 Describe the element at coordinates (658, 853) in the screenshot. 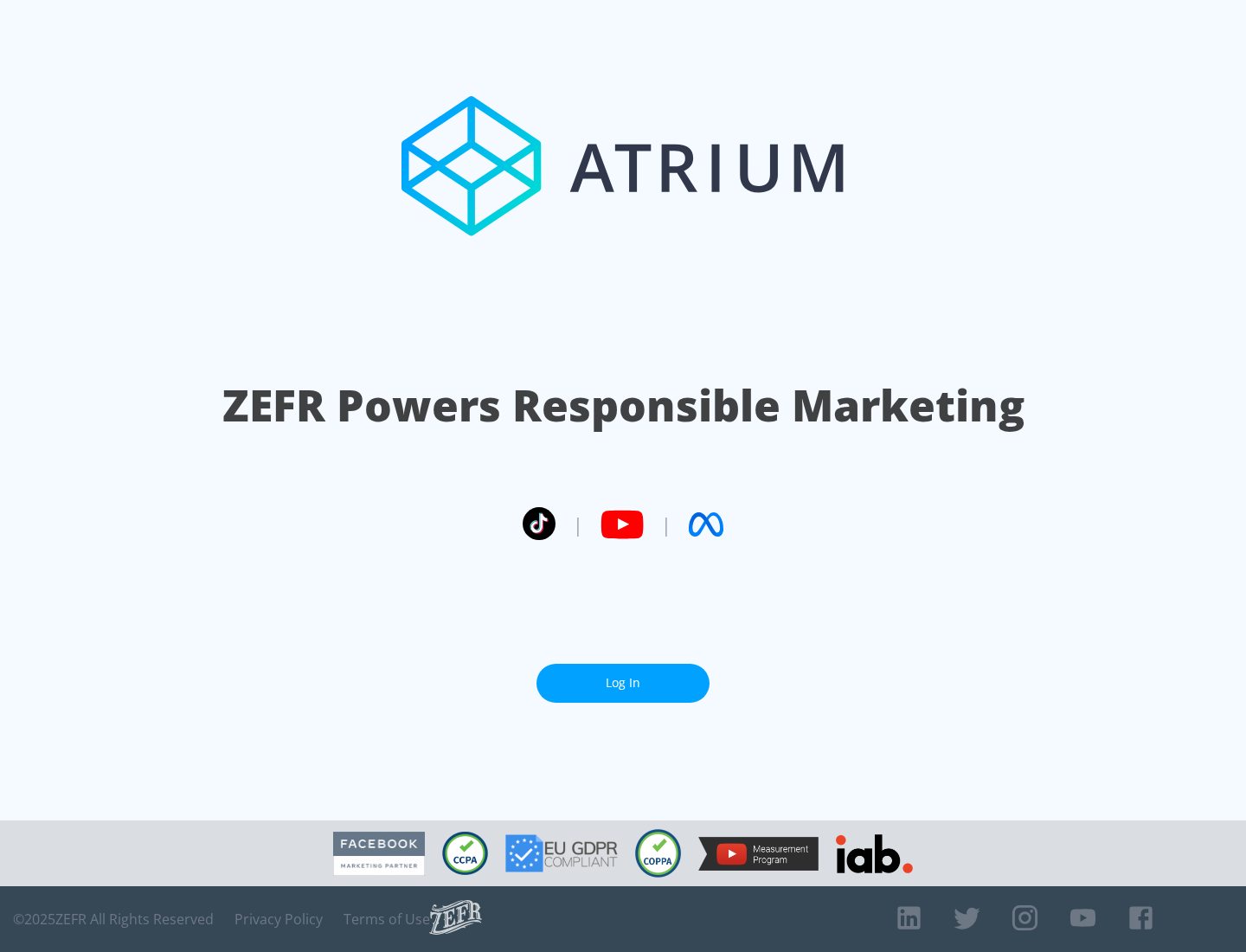

I see `img: COPPA Compliant` at that location.